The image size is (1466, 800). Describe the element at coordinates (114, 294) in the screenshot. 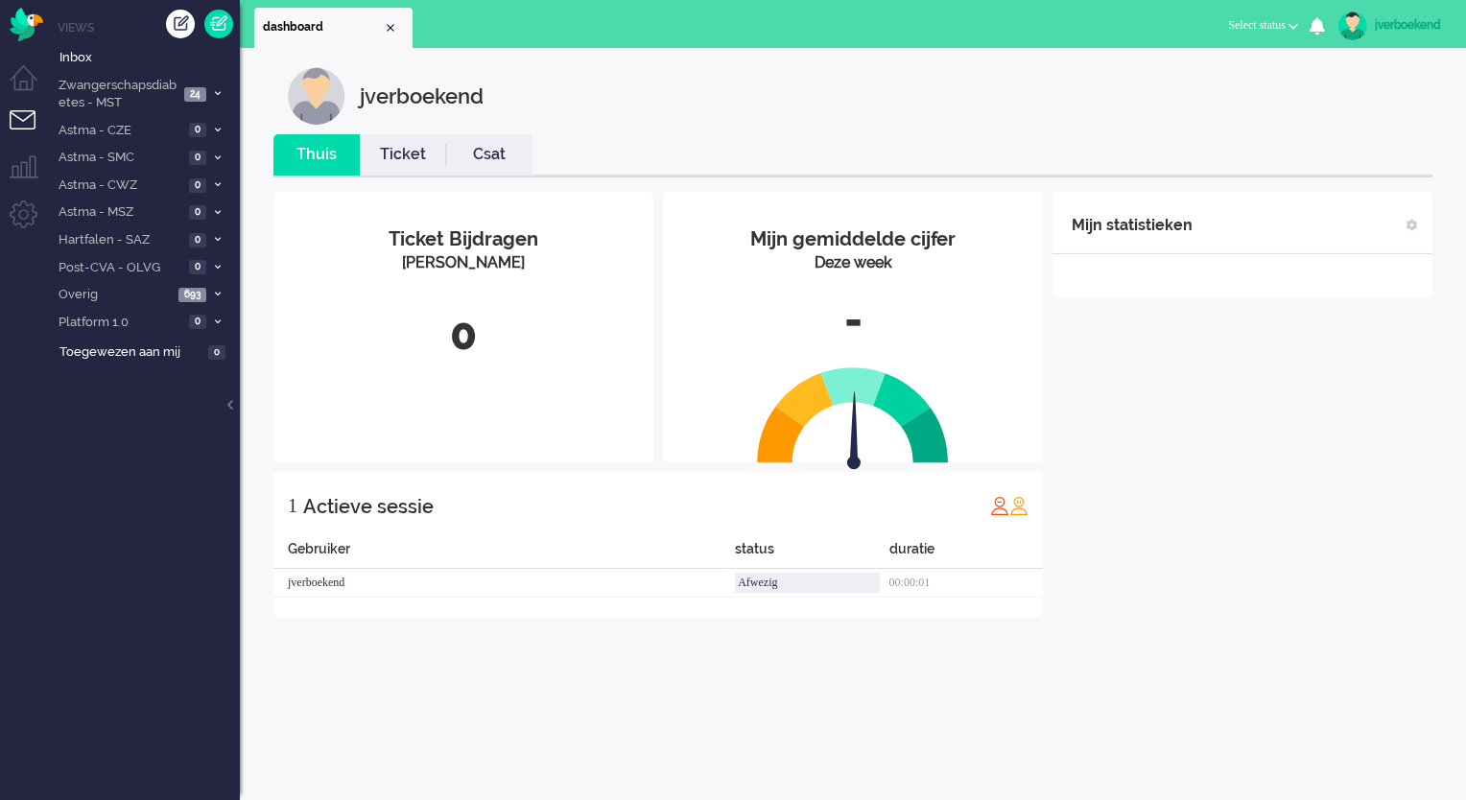

I see `span: Overig` at that location.